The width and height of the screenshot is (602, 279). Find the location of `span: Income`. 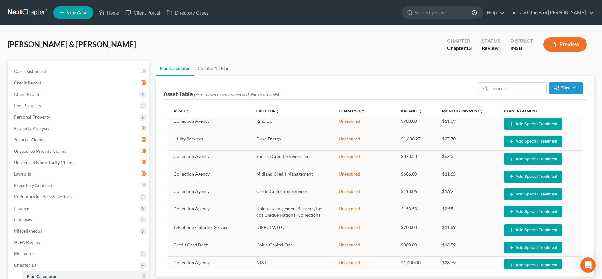

span: Income is located at coordinates (21, 208).